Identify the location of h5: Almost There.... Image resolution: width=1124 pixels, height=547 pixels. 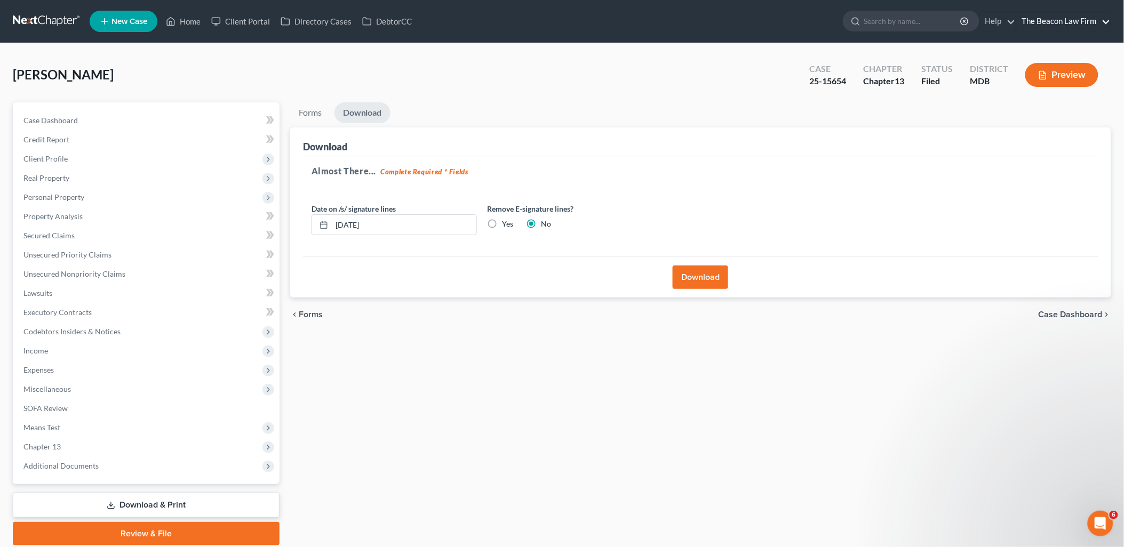
(700, 171).